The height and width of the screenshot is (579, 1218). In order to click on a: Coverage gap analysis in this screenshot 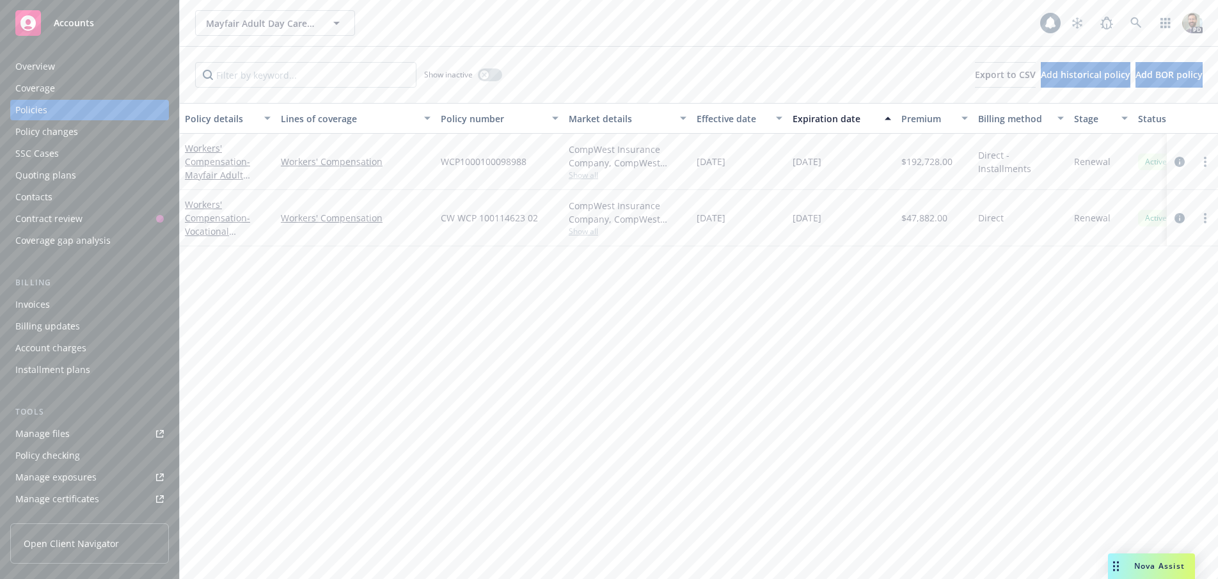, I will do `click(90, 241)`.